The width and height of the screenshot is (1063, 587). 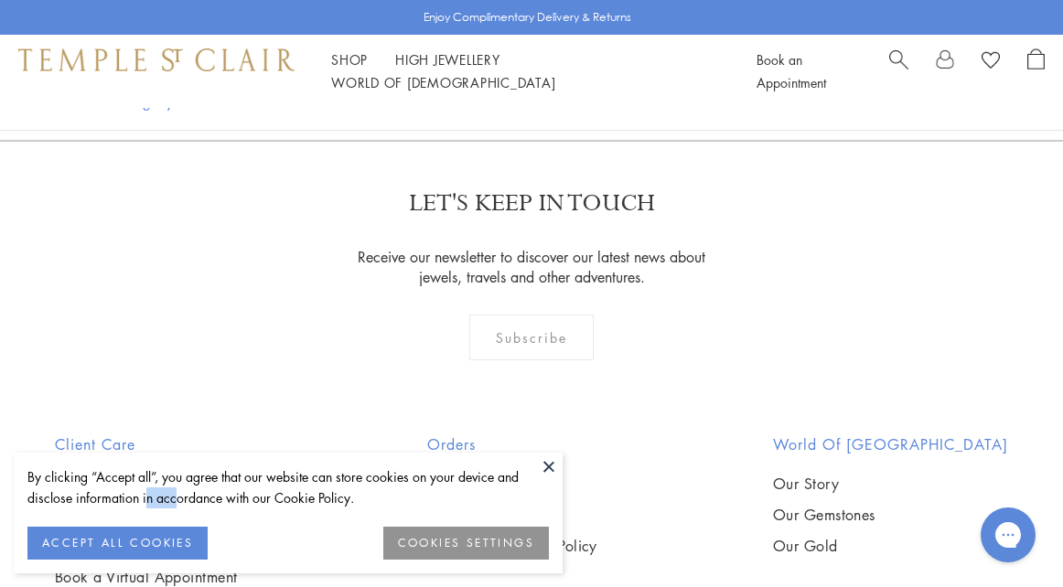 I want to click on p: Enjoy Complimentary Delivery & Returns, so click(x=527, y=17).